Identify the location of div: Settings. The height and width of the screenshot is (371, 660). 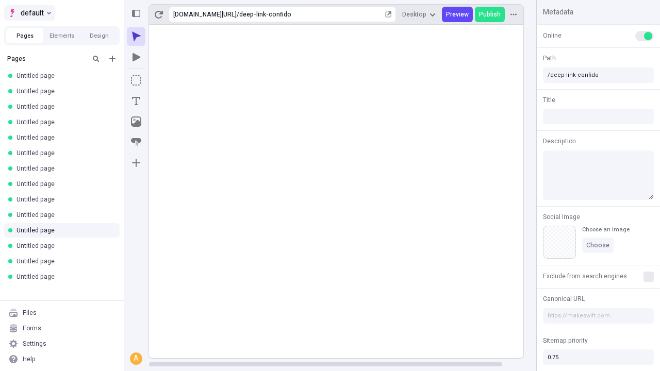
(35, 344).